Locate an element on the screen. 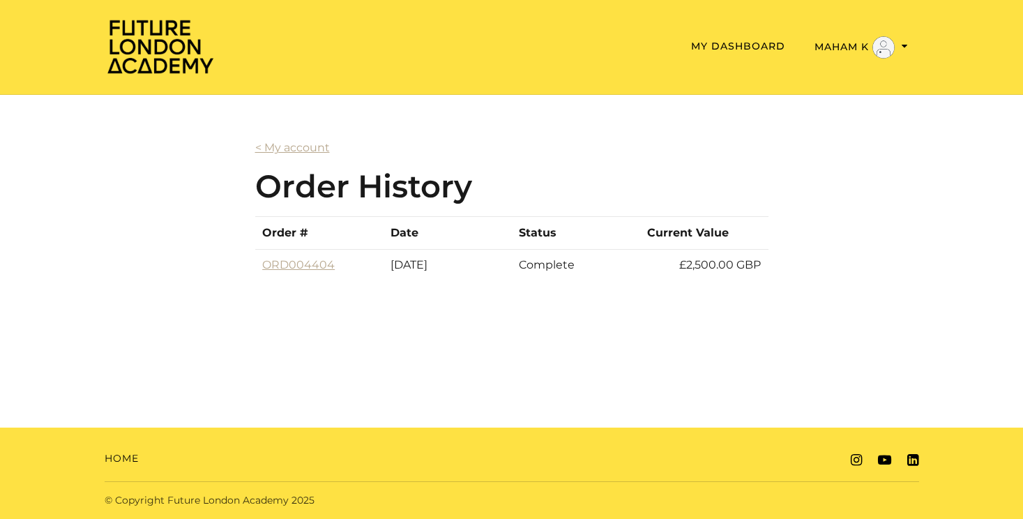  a: Home is located at coordinates (121, 458).